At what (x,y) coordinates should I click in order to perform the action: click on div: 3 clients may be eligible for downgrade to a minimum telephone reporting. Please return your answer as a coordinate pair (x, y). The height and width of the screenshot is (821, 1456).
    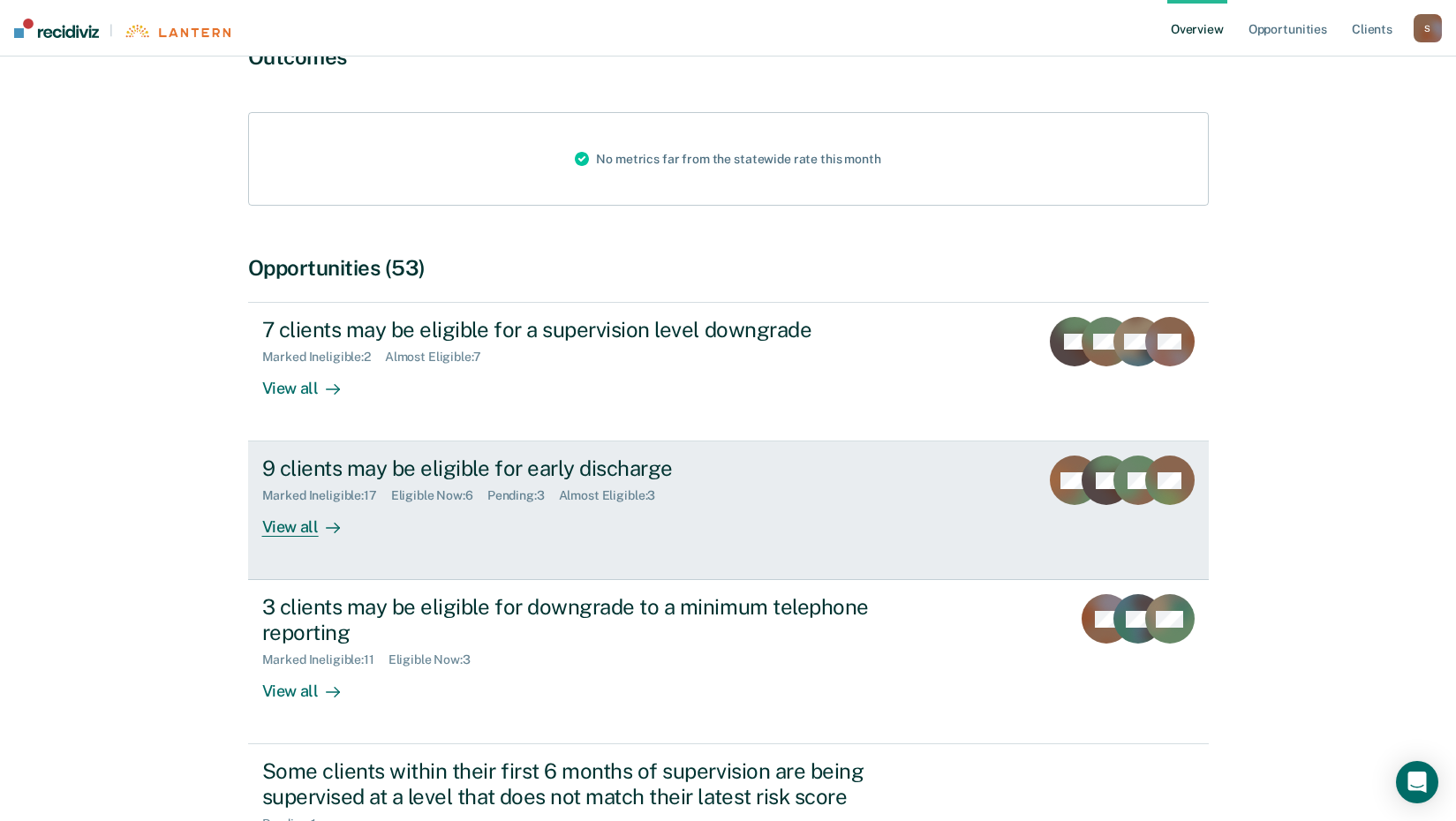
    Looking at the image, I should click on (572, 620).